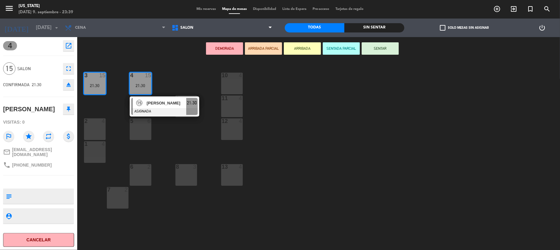 The image size is (560, 250). What do you see at coordinates (39, 122) in the screenshot?
I see `div: Visitas: 0` at bounding box center [39, 122].